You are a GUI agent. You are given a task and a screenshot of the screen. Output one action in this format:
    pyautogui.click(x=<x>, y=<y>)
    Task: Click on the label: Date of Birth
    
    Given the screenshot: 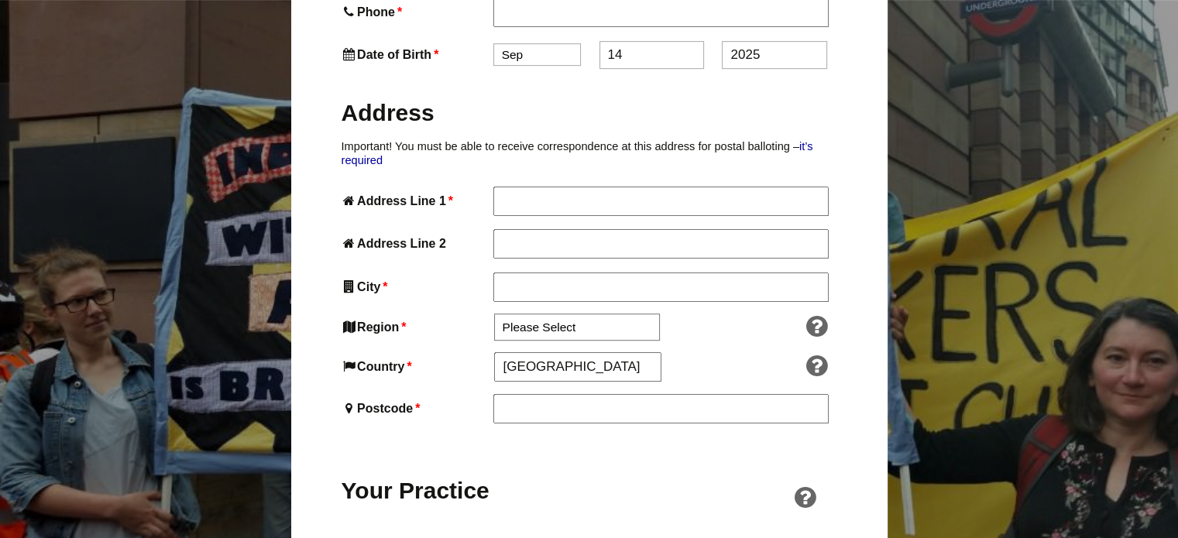 What is the action you would take?
    pyautogui.click(x=416, y=54)
    